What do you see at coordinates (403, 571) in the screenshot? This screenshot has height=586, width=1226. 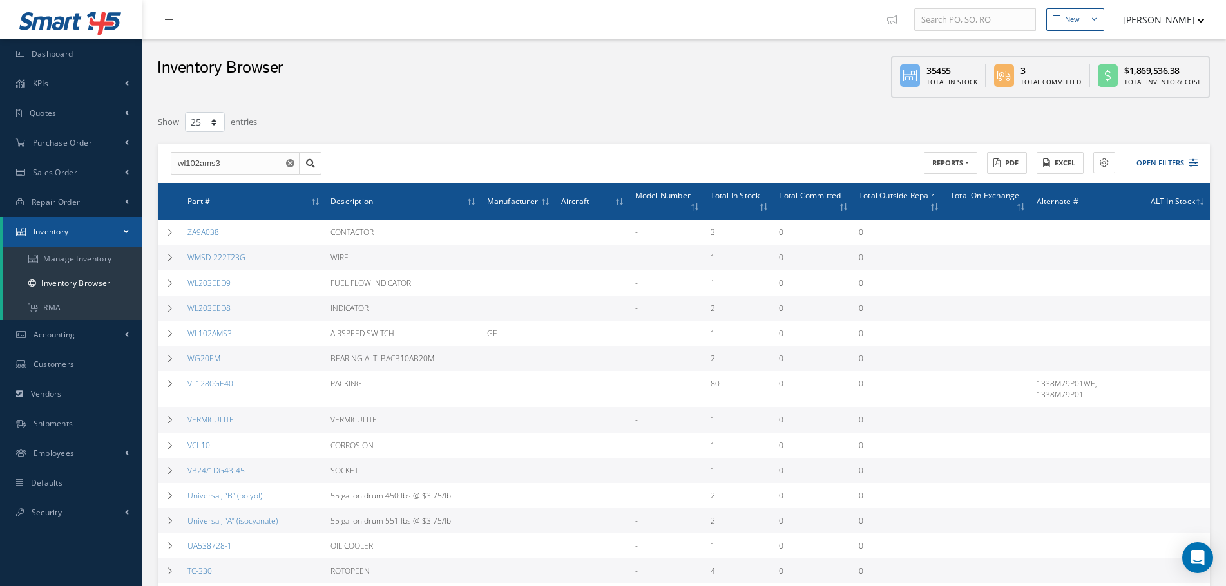 I see `td: ROTOPEEN` at bounding box center [403, 571].